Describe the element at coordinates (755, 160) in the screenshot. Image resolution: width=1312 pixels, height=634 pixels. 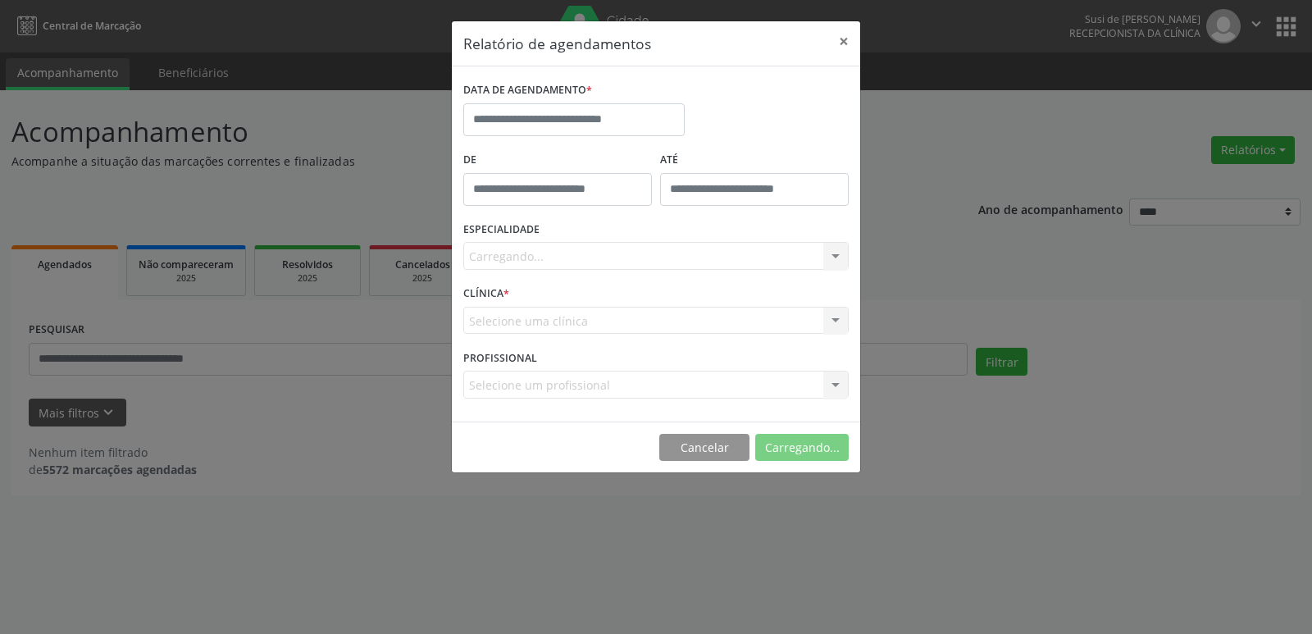
I see `label: ATÉ` at that location.